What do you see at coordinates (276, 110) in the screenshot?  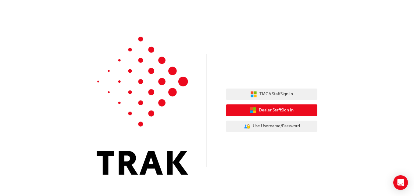 I see `span: Dealer Staff Sign In` at bounding box center [276, 110].